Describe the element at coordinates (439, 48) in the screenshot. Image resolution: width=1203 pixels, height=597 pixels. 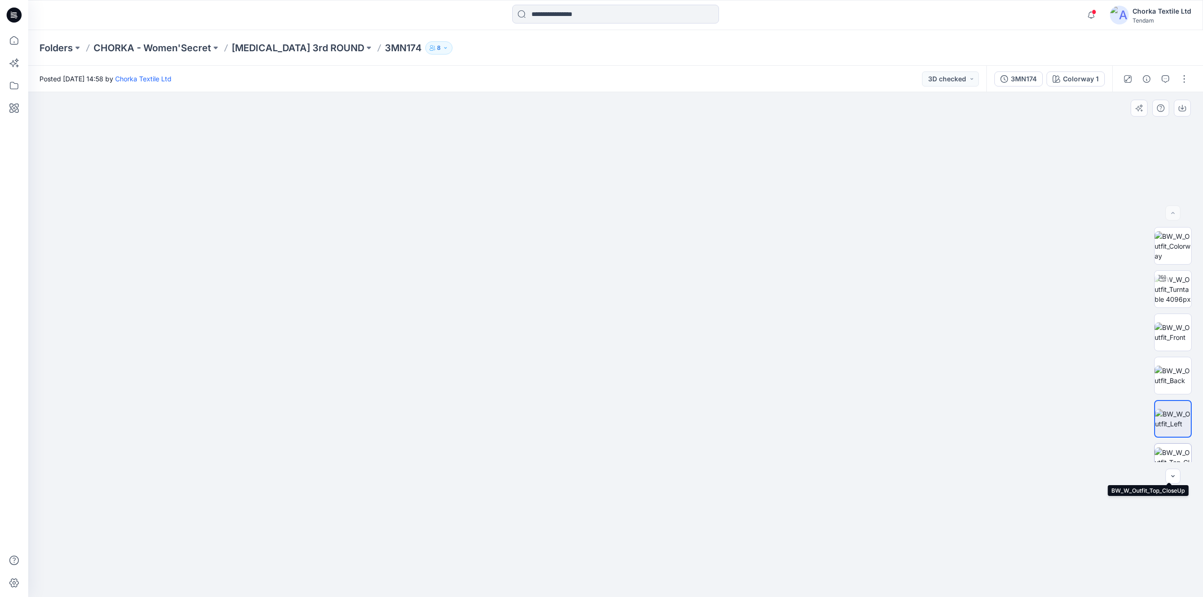
I see `p: 8` at that location.